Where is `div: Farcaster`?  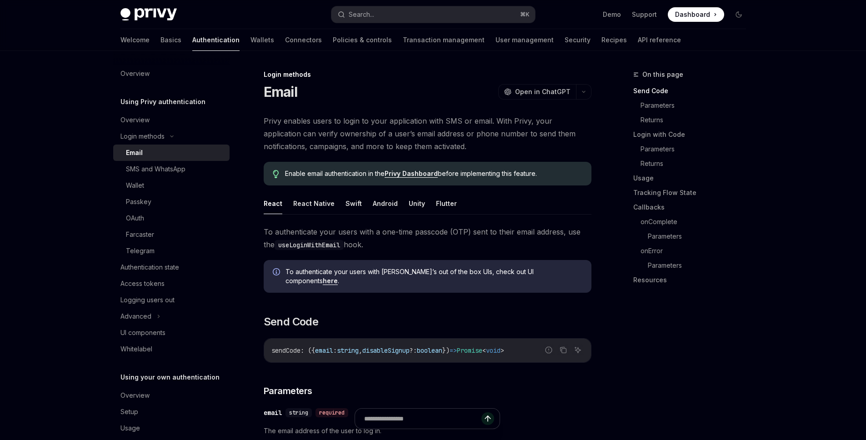
div: Farcaster is located at coordinates (140, 234).